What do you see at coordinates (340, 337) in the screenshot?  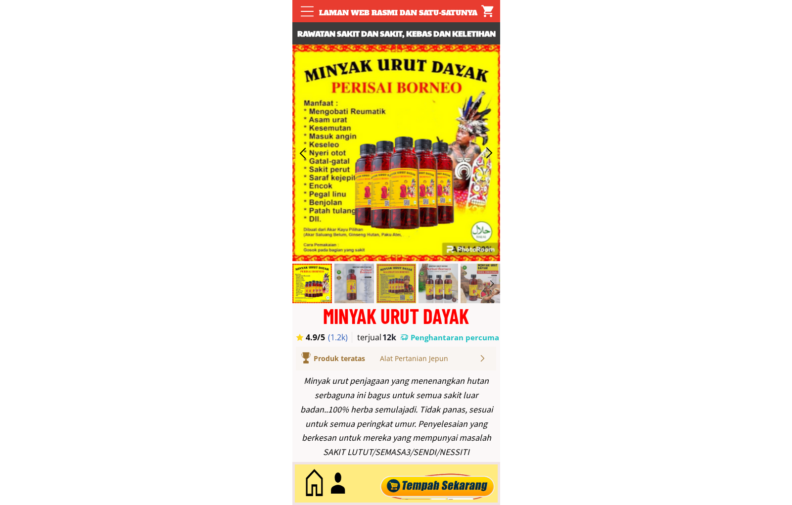 I see `h3: (1.2k)` at bounding box center [340, 337].